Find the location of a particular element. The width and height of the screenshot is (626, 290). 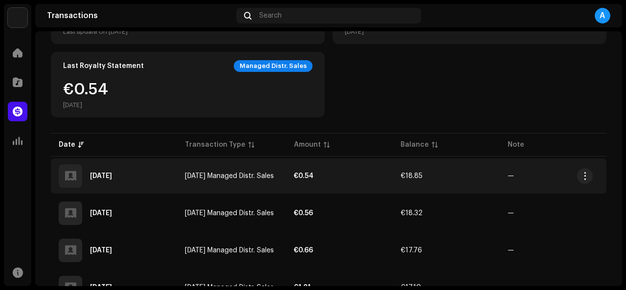

div: Amount is located at coordinates (307, 145).